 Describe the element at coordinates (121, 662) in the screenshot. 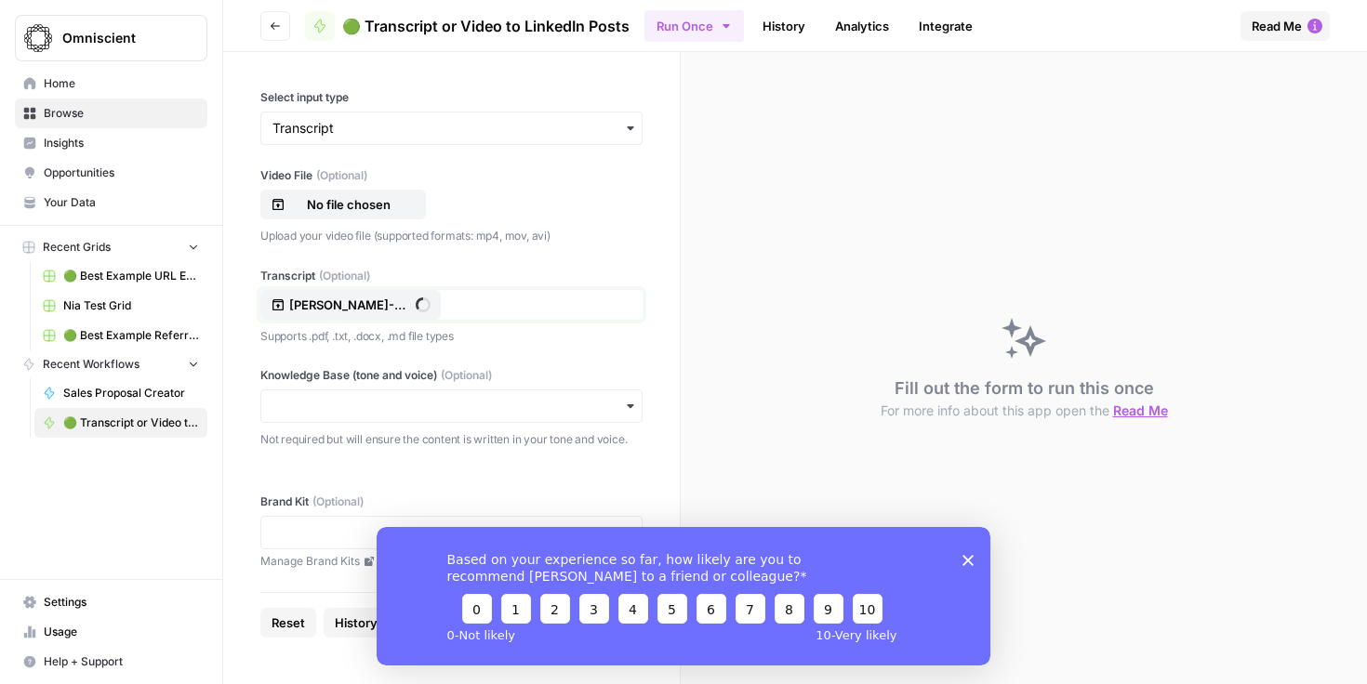

I see `span: Help + Support` at that location.